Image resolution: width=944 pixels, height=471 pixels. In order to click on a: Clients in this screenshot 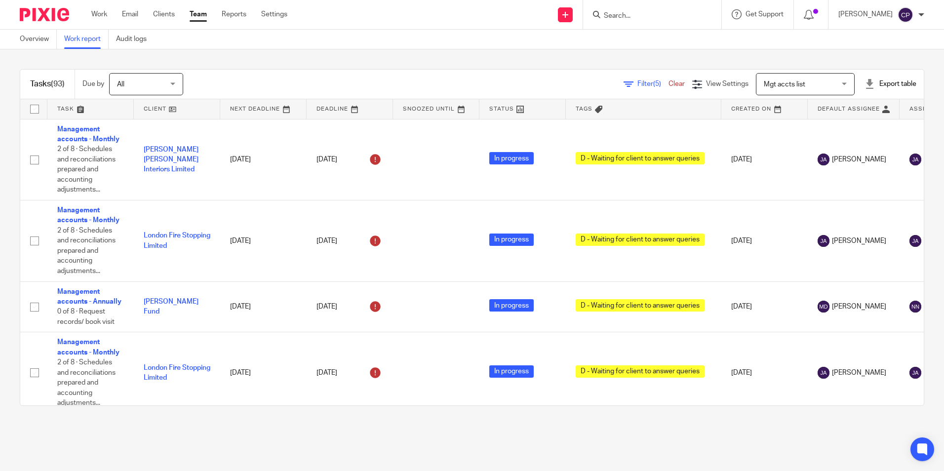, I will do `click(164, 14)`.